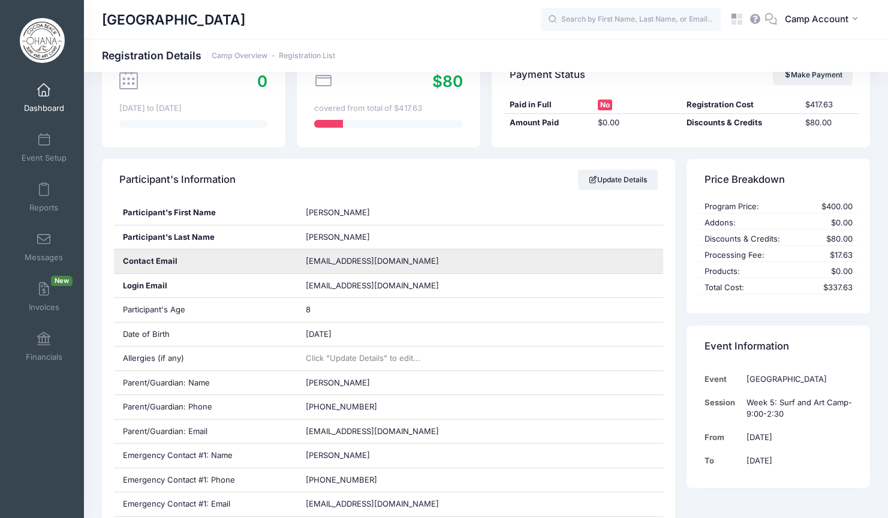 This screenshot has height=518, width=888. What do you see at coordinates (547, 74) in the screenshot?
I see `h4: Payment Status` at bounding box center [547, 74].